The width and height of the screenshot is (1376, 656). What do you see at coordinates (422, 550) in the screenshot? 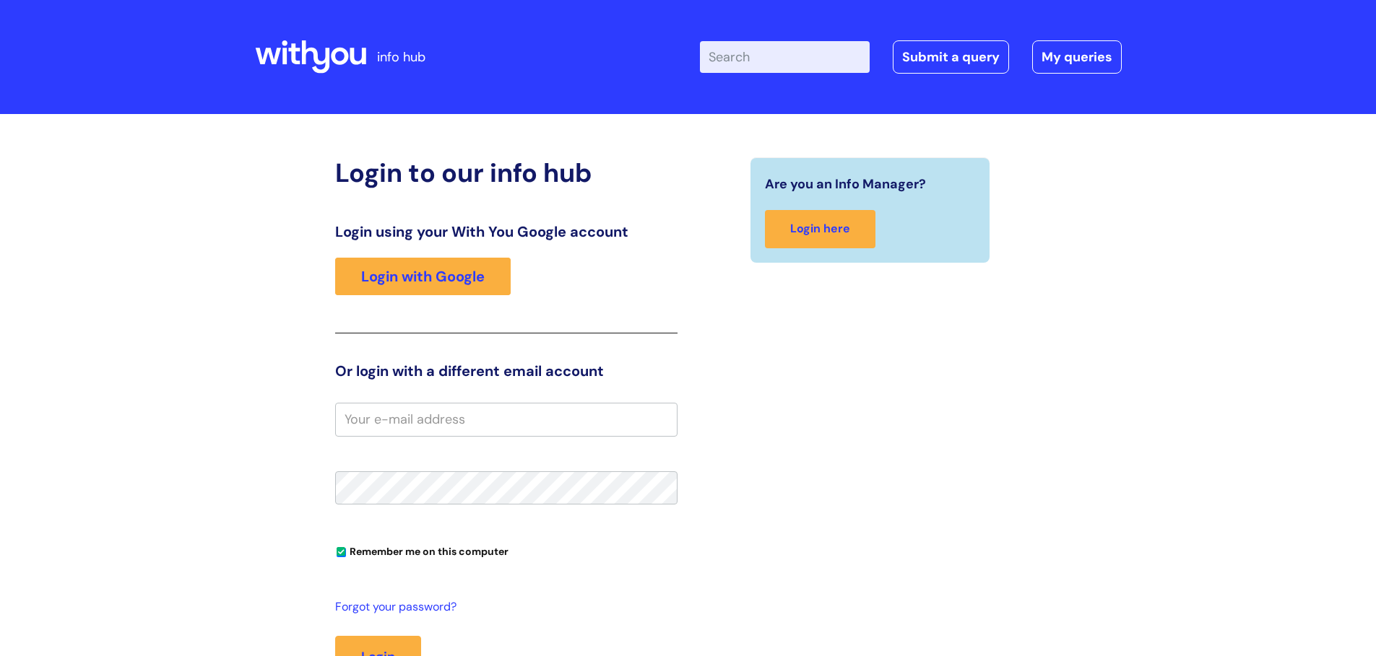
I see `label: Remember me on this computer` at bounding box center [422, 550].